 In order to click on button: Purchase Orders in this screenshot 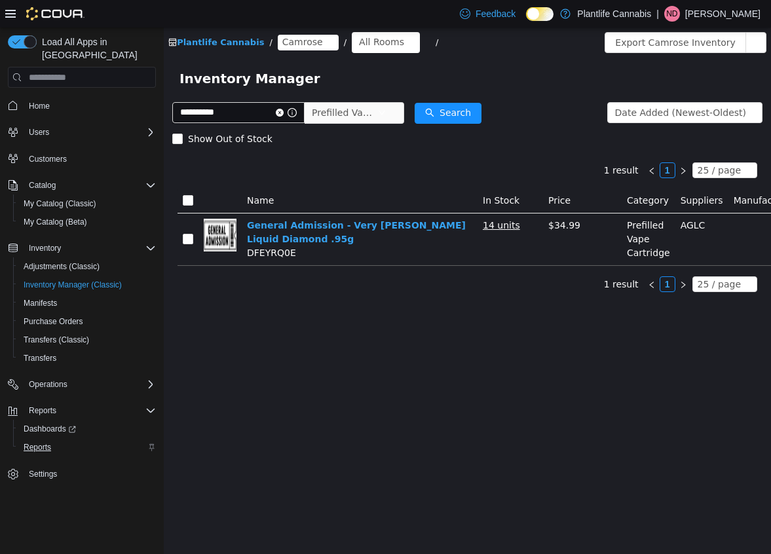, I will do `click(87, 321)`.